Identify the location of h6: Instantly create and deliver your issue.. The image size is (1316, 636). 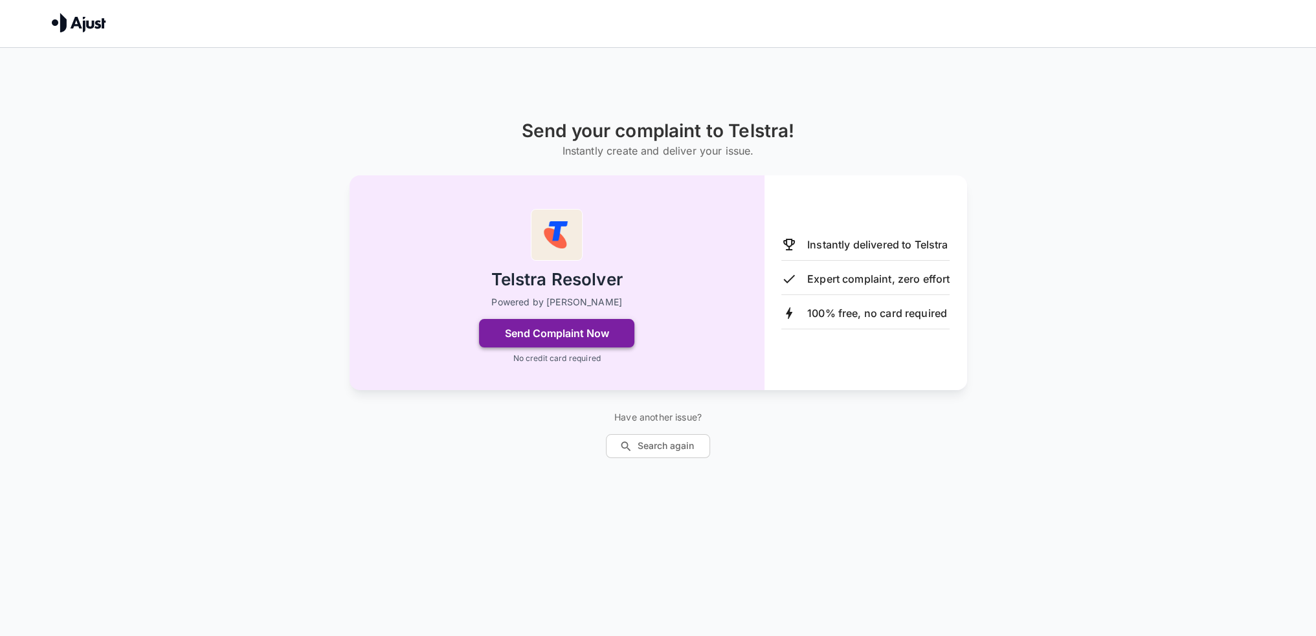
(658, 151).